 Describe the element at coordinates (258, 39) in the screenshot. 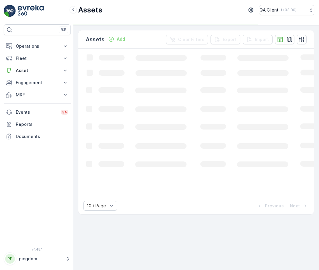

I see `button: Import` at that location.